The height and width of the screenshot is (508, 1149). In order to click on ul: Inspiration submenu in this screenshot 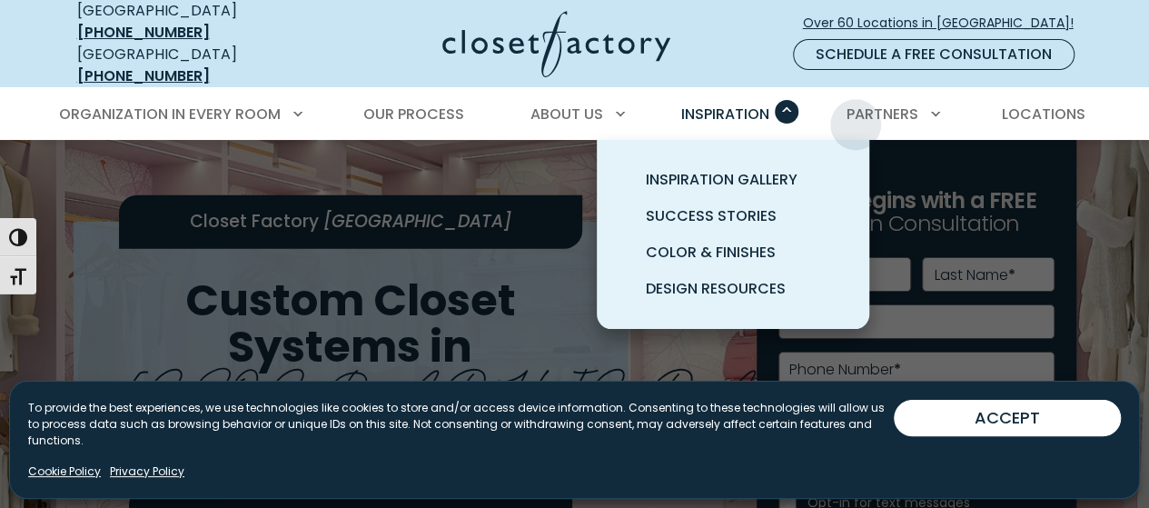, I will do `click(733, 234)`.